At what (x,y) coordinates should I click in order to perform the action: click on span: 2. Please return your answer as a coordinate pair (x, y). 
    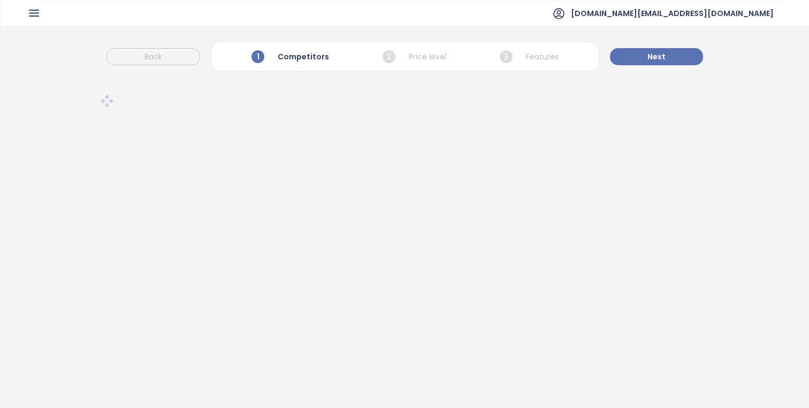
    Looking at the image, I should click on (389, 57).